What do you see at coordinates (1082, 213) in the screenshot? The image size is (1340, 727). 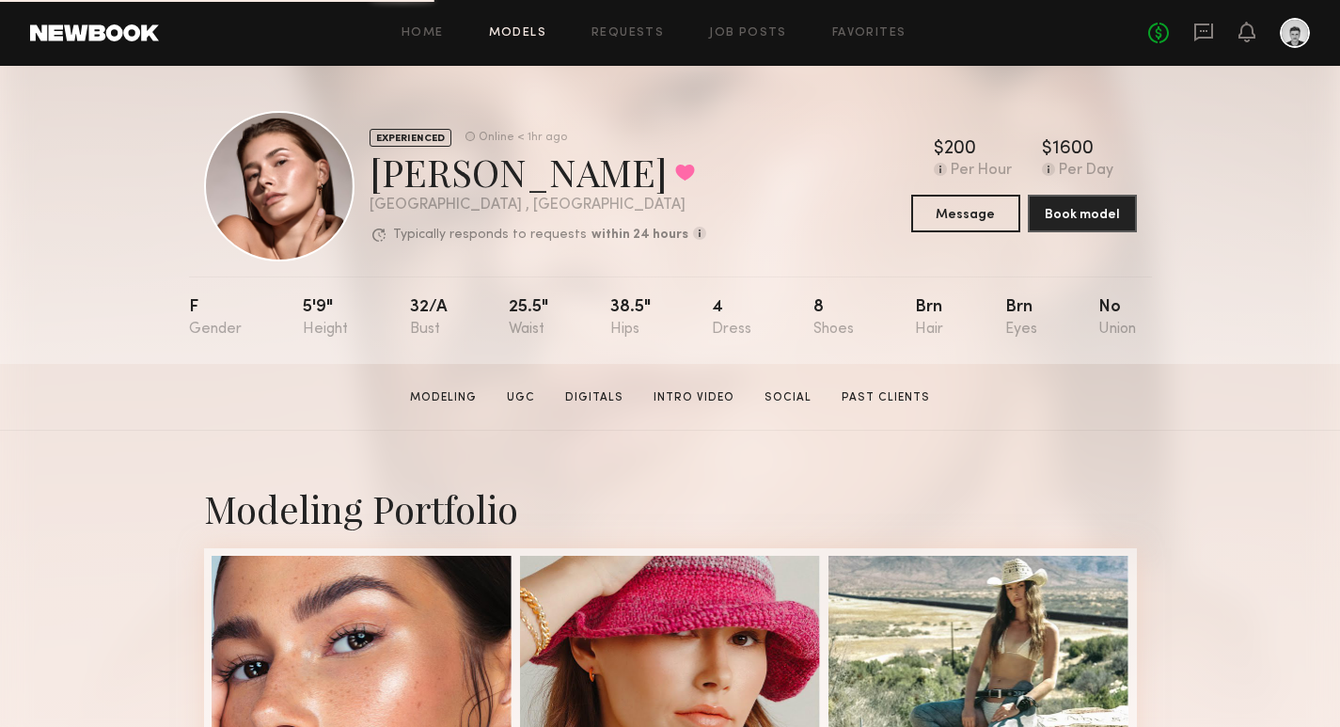 I see `a: Book model` at bounding box center [1082, 213].